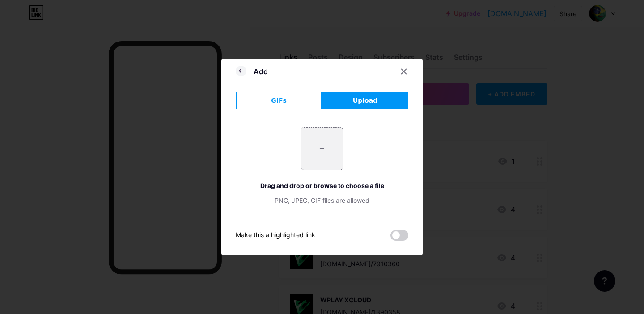 The height and width of the screenshot is (314, 644). Describe the element at coordinates (322, 186) in the screenshot. I see `div: Drag and drop or browse to choose a file` at that location.